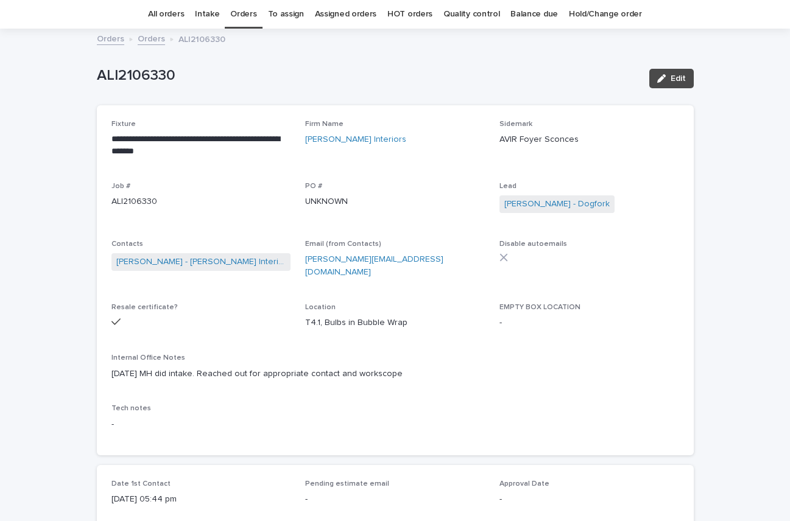 This screenshot has width=790, height=521. What do you see at coordinates (144, 308) in the screenshot?
I see `span: Resale certificate?` at bounding box center [144, 308].